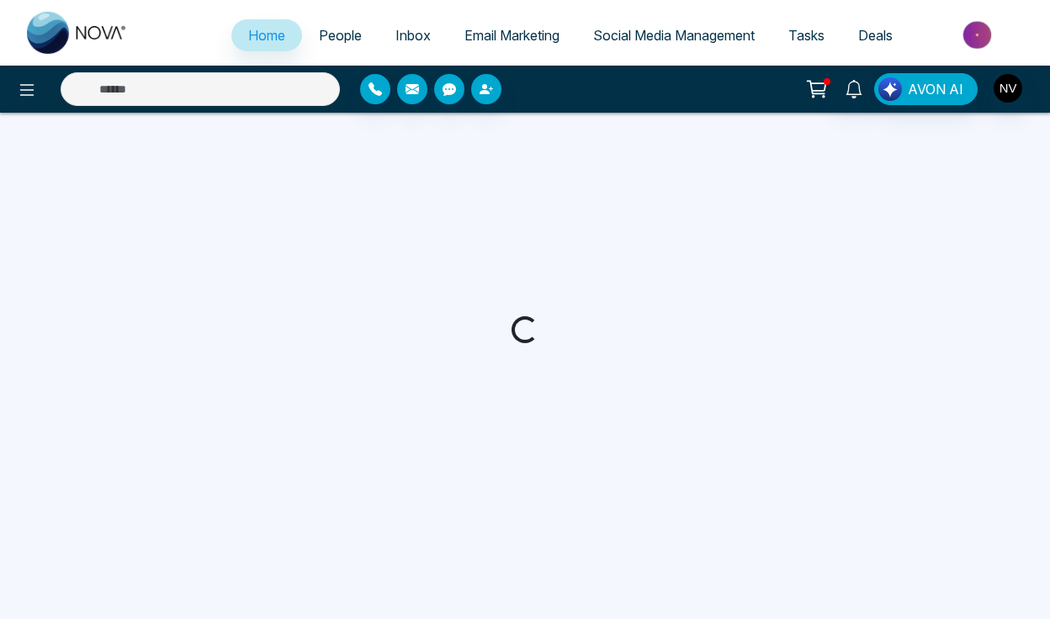  I want to click on button: AVON AI, so click(926, 89).